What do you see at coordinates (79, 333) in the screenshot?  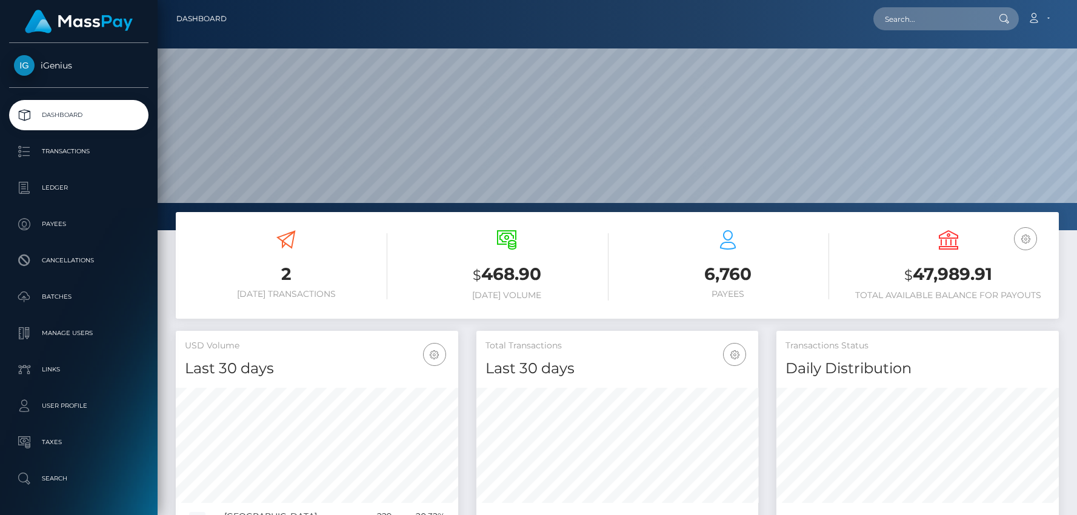 I see `p: Manage Users` at bounding box center [79, 333].